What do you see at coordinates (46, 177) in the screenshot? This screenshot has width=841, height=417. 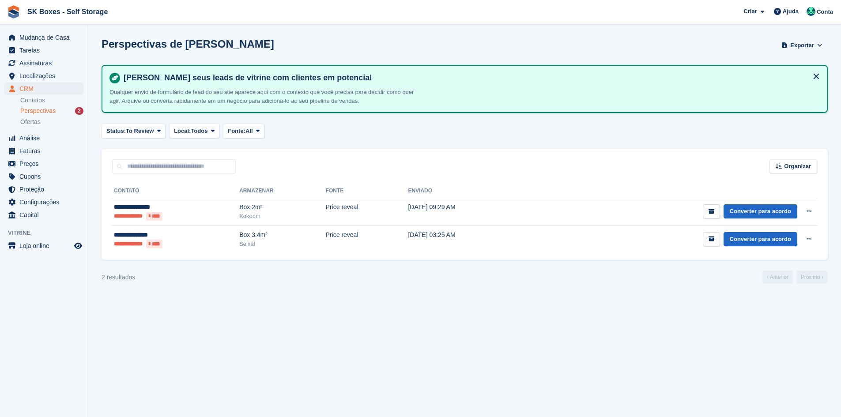 I see `span: Cupons` at bounding box center [46, 177].